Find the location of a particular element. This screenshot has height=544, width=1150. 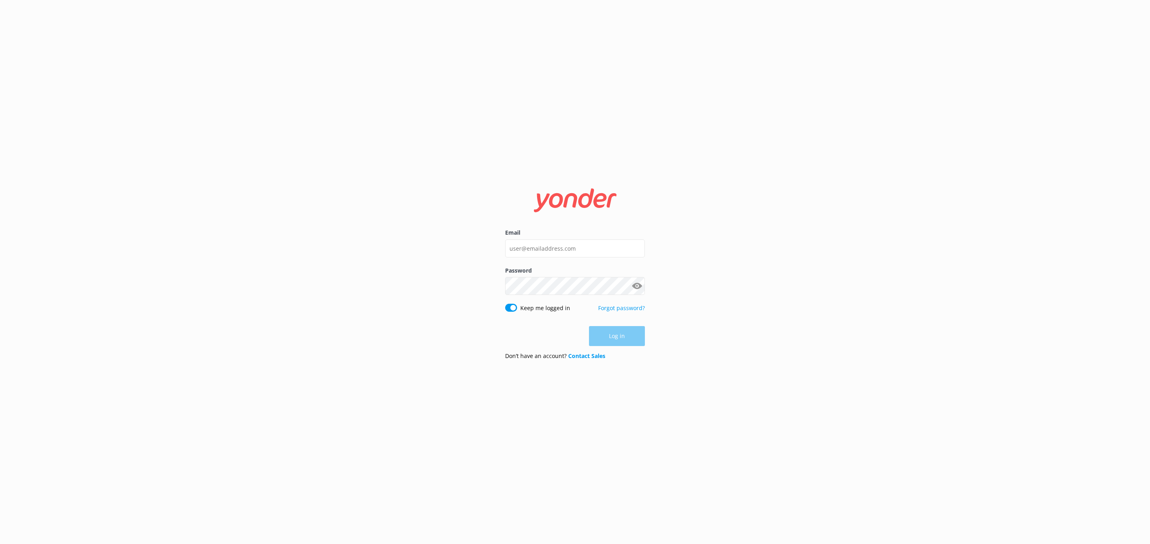

a: Forgot password? is located at coordinates (621, 308).